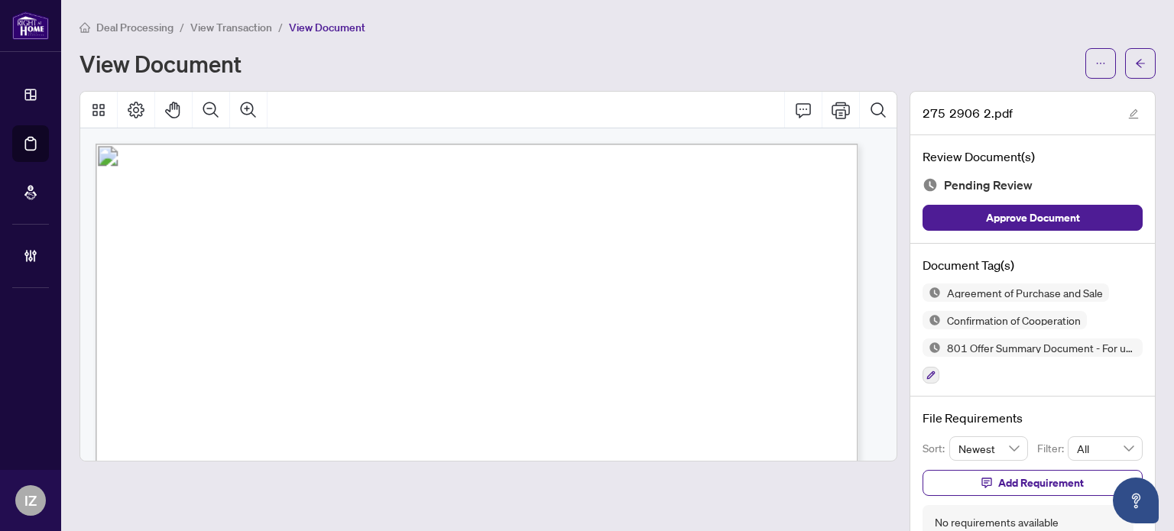 This screenshot has width=1174, height=531. Describe the element at coordinates (1100, 63) in the screenshot. I see `span: ellipsis` at that location.